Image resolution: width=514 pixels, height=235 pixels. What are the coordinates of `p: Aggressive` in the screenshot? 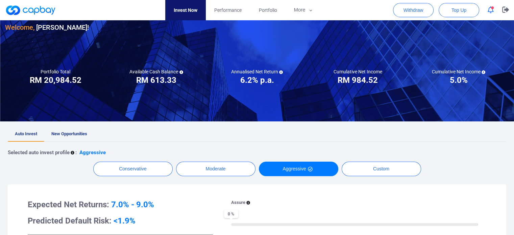 It's located at (93, 153).